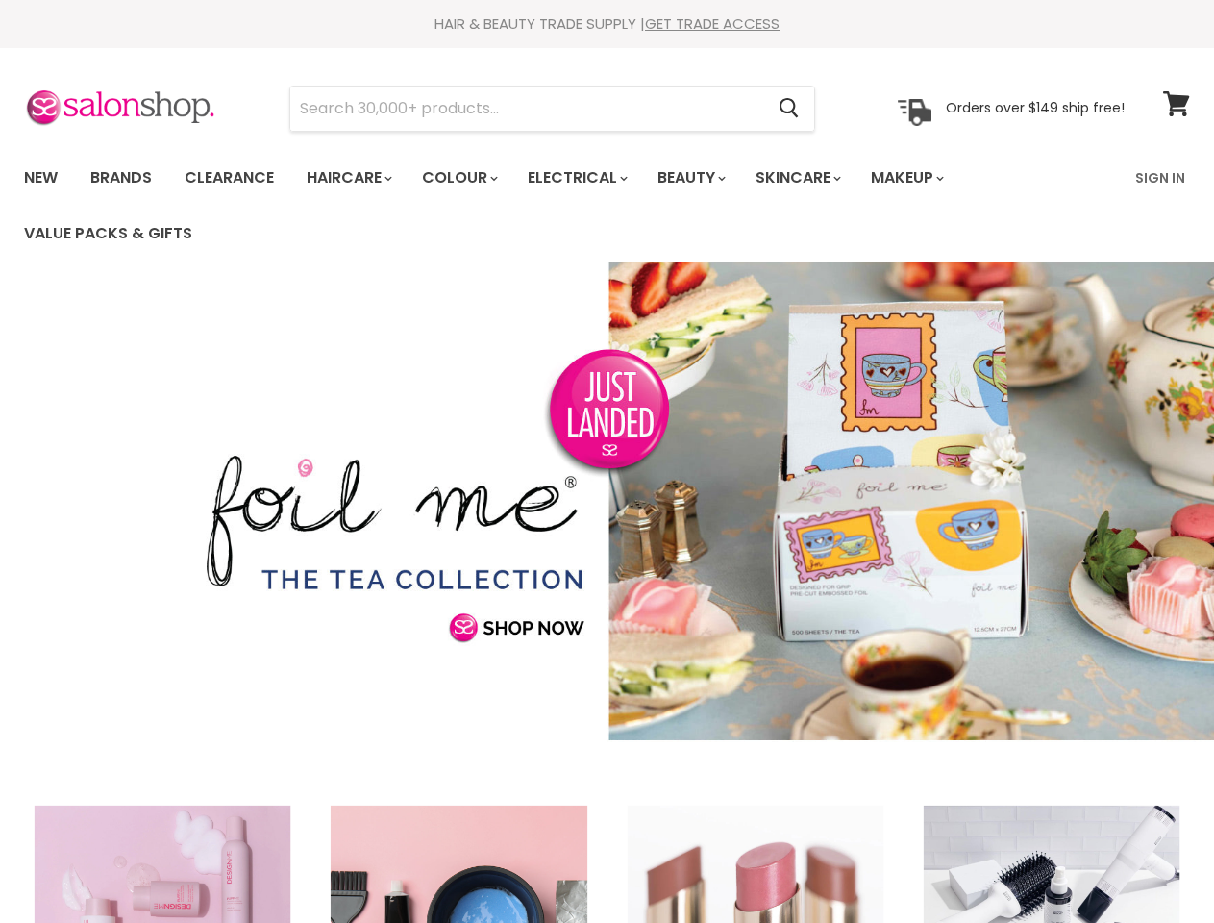  Describe the element at coordinates (229, 178) in the screenshot. I see `a: Clearance` at that location.